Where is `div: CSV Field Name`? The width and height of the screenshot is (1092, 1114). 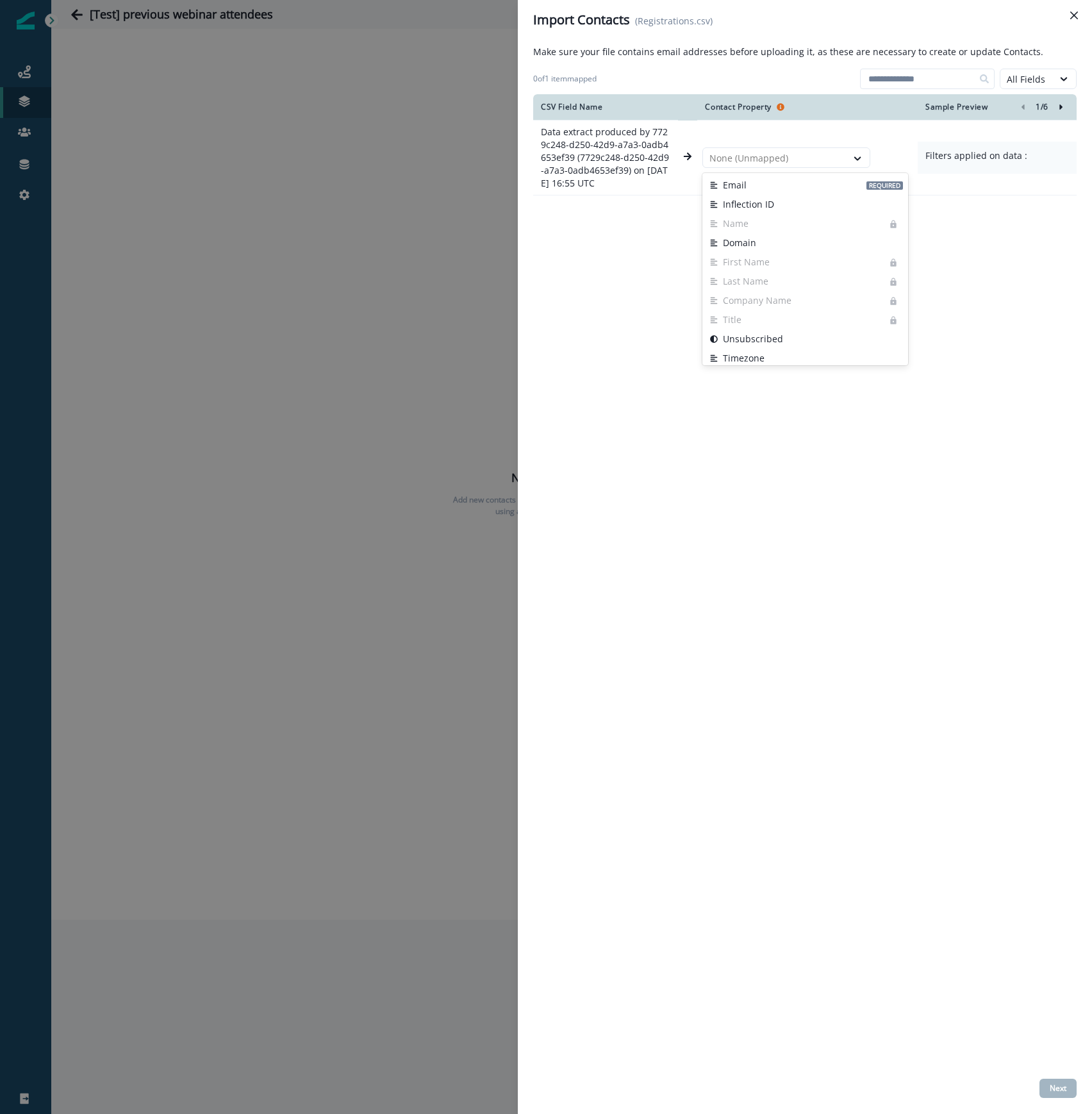 div: CSV Field Name is located at coordinates (606, 107).